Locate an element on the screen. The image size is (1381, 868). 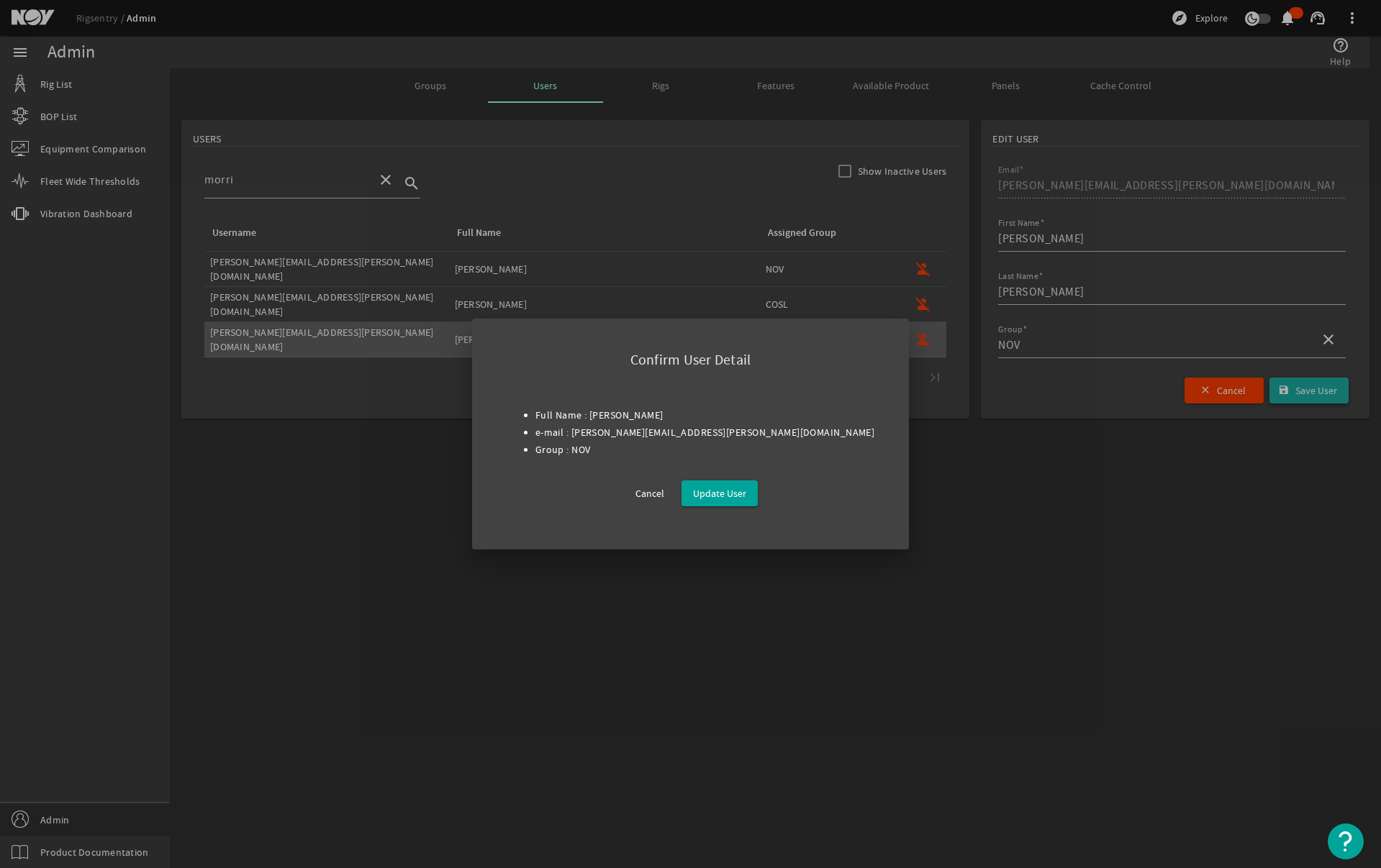
li: Group : NOV is located at coordinates (705, 450).